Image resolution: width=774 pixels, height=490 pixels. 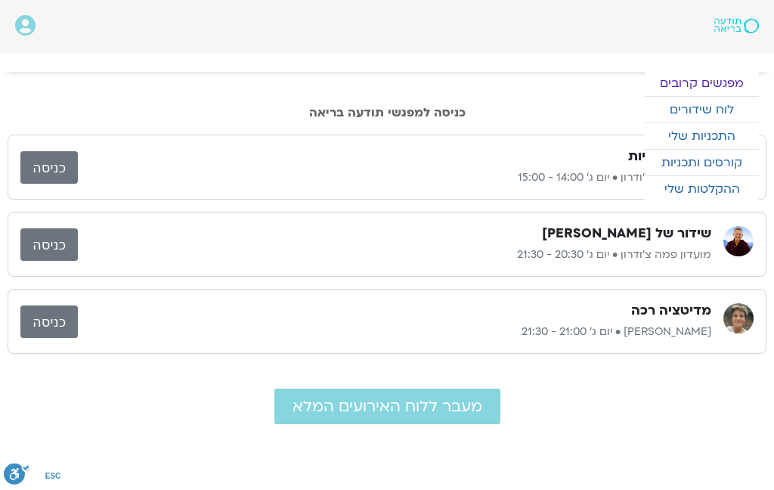 What do you see at coordinates (701, 83) in the screenshot?
I see `a: מפגשים קרובים` at bounding box center [701, 83].